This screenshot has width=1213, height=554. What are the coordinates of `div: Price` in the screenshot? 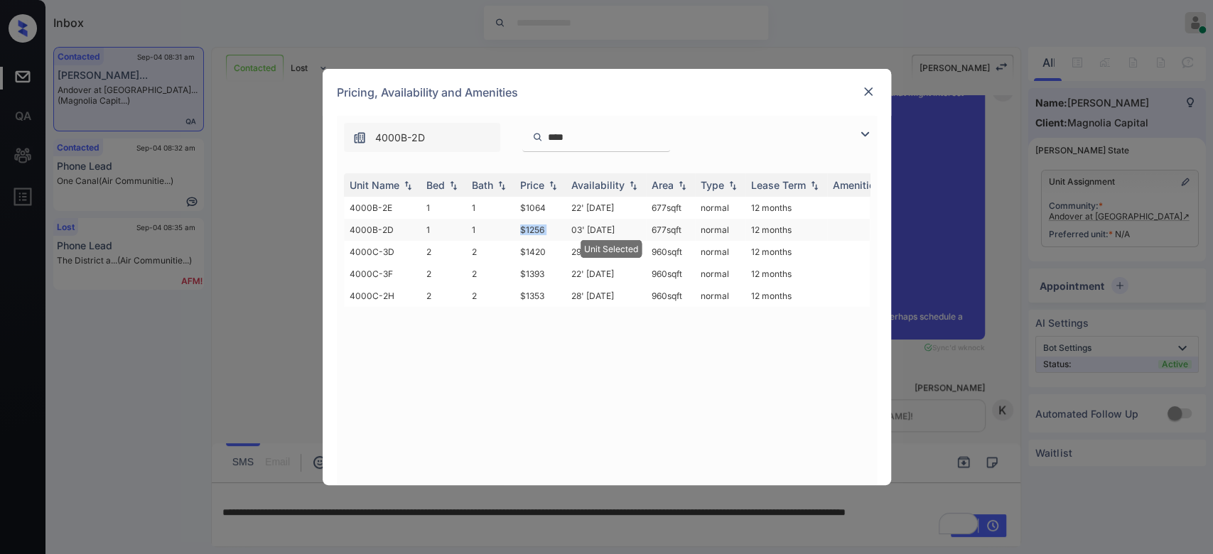 It's located at (532, 185).